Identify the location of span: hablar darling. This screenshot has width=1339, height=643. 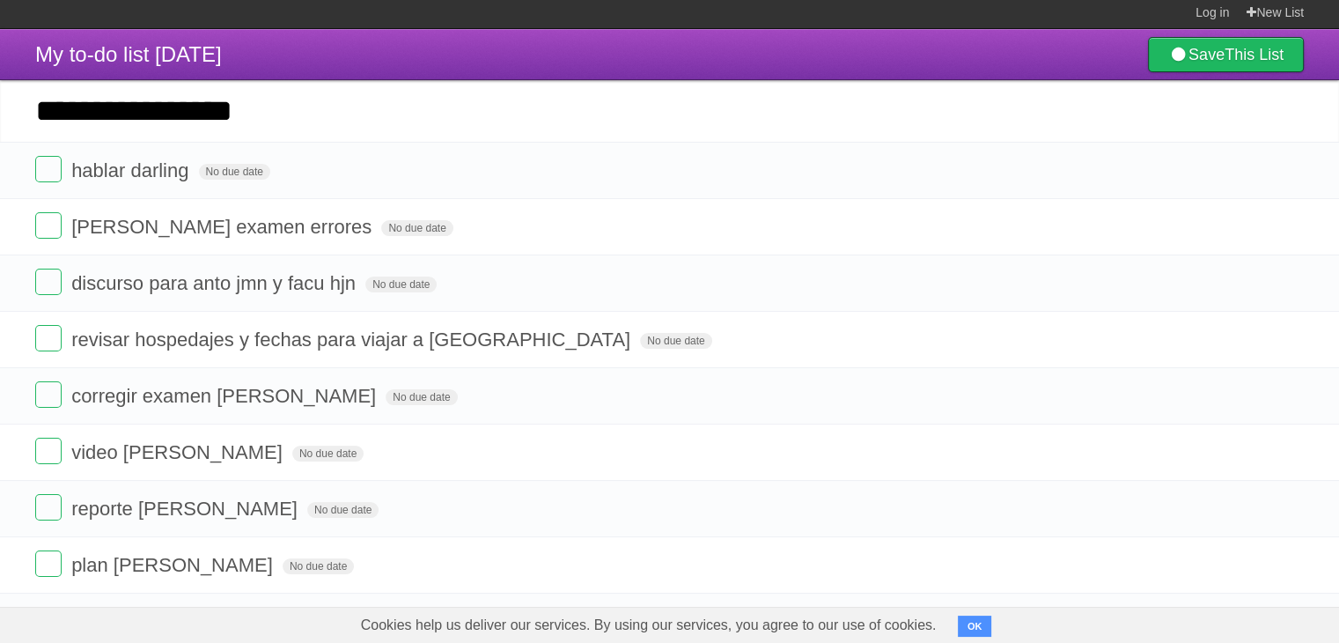
(132, 170).